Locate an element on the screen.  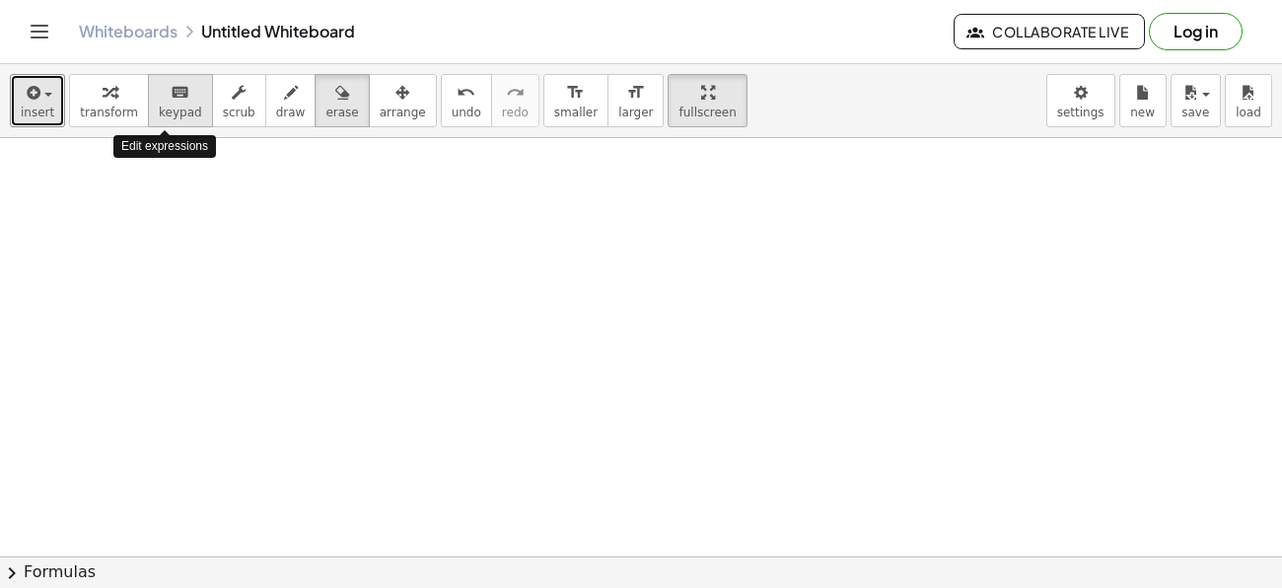
button: Toggle navigation is located at coordinates (39, 32).